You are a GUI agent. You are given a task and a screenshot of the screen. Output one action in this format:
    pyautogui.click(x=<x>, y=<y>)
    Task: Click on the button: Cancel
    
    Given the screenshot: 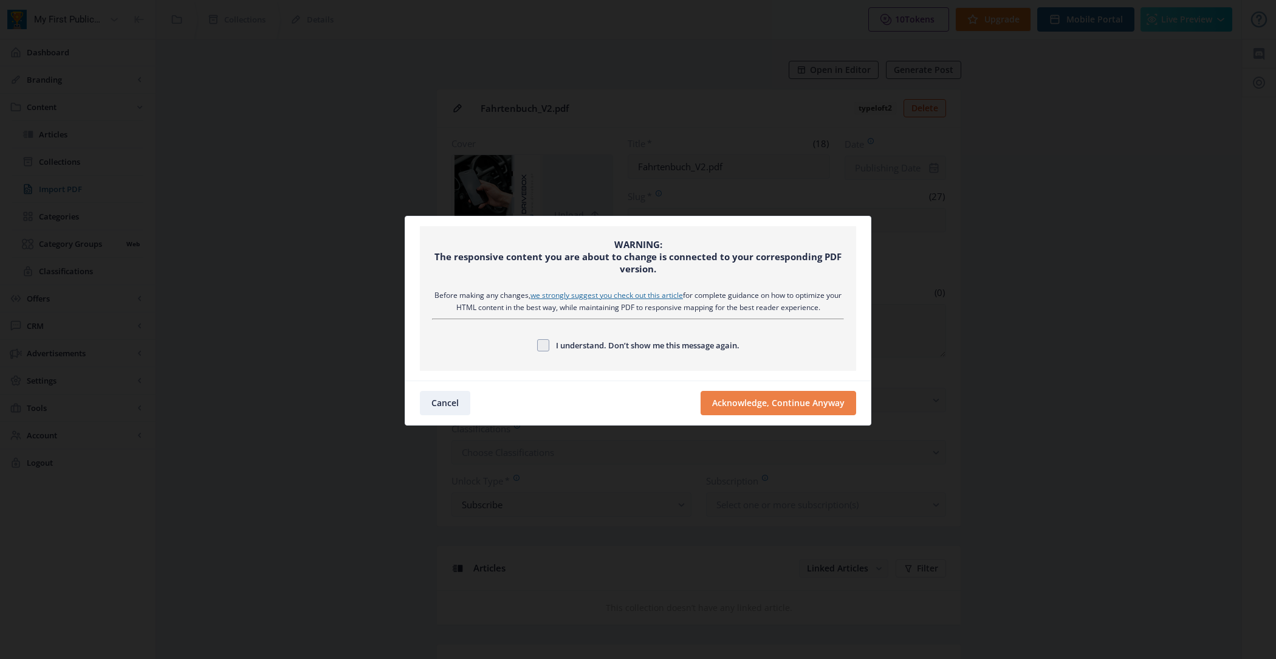 What is the action you would take?
    pyautogui.click(x=445, y=403)
    